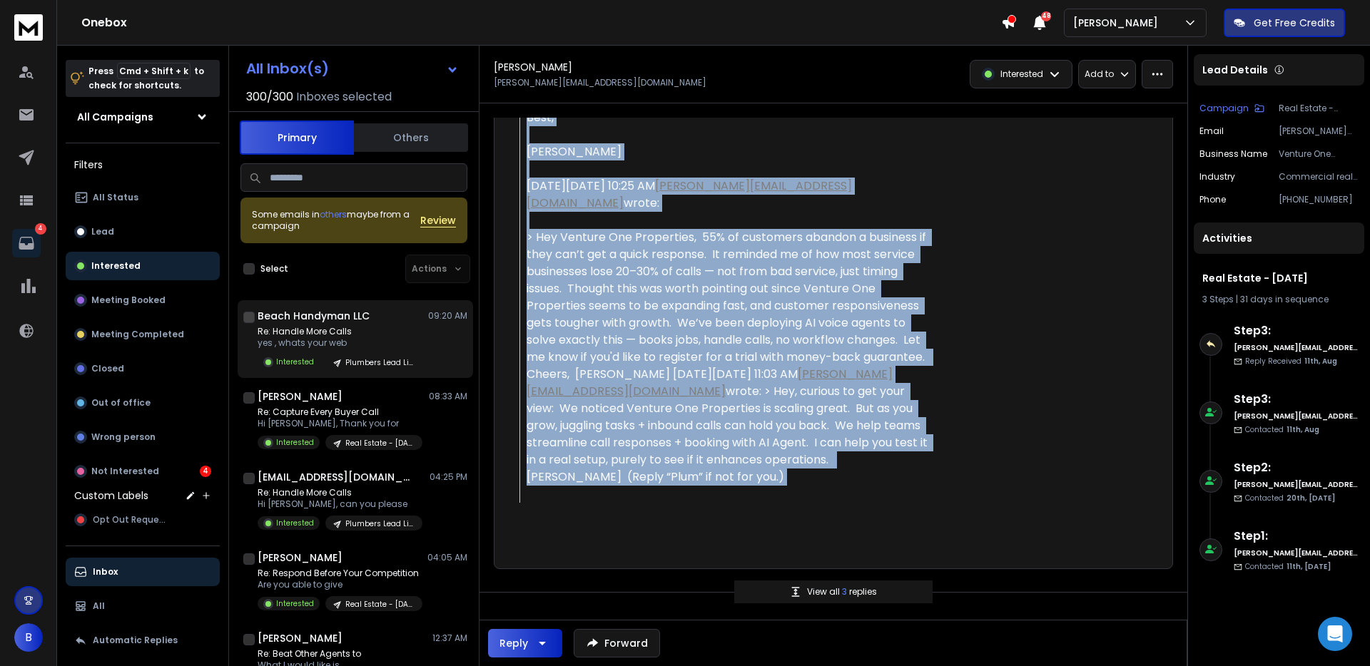 The width and height of the screenshot is (1370, 666). What do you see at coordinates (138, 335) in the screenshot?
I see `p: Meeting Completed` at bounding box center [138, 335].